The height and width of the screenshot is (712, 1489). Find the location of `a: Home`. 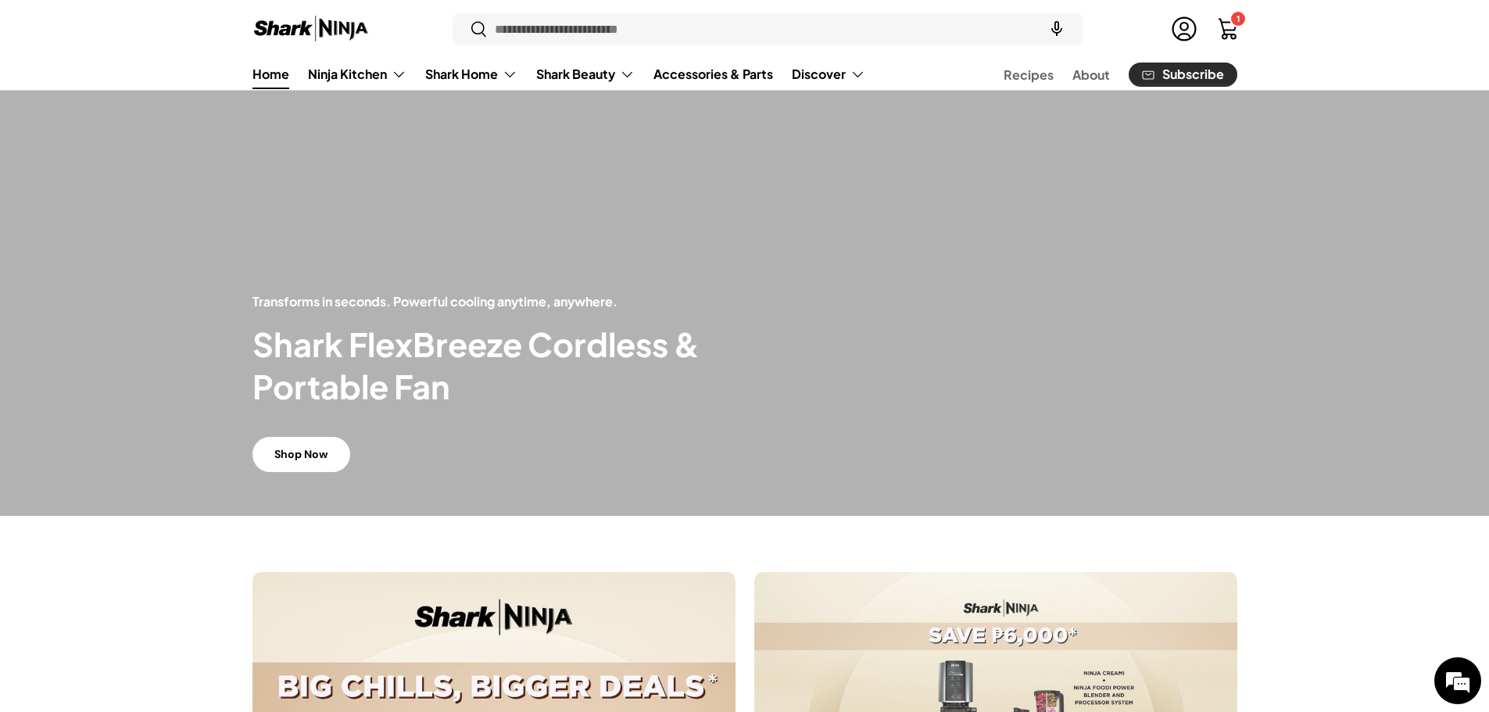

a: Home is located at coordinates (270, 73).